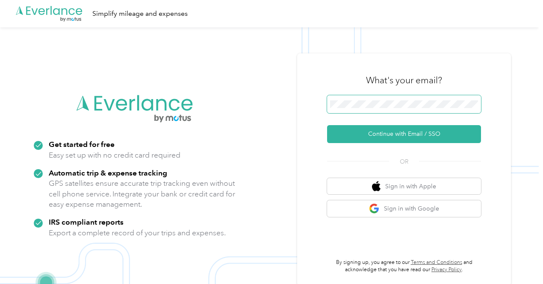 This screenshot has height=284, width=543. What do you see at coordinates (140, 14) in the screenshot?
I see `div: Simplify mileage and expenses` at bounding box center [140, 14].